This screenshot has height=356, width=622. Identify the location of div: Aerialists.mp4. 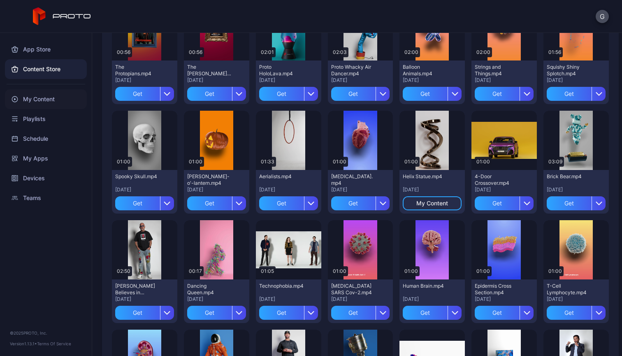
(282, 176).